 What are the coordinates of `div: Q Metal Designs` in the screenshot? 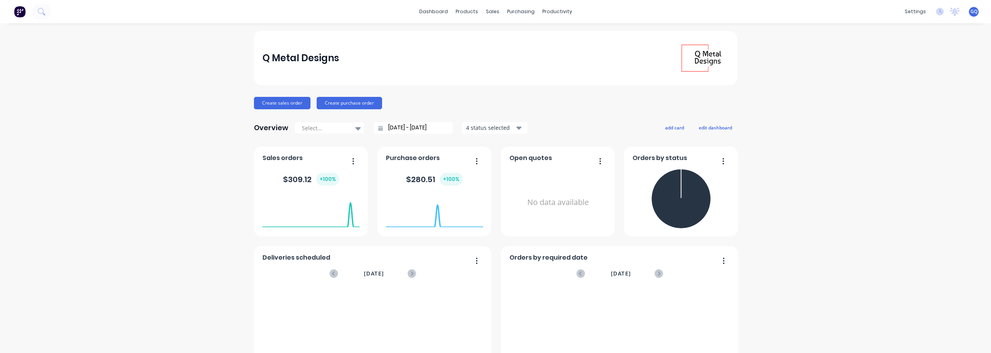 It's located at (301, 58).